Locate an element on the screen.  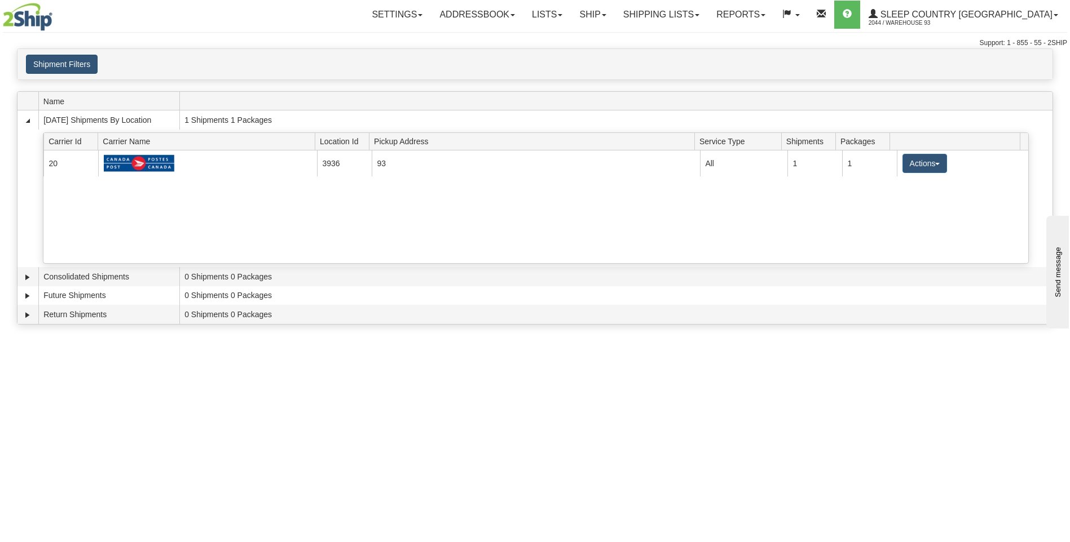
td: 1 Shipments 1 Packages is located at coordinates (616, 120).